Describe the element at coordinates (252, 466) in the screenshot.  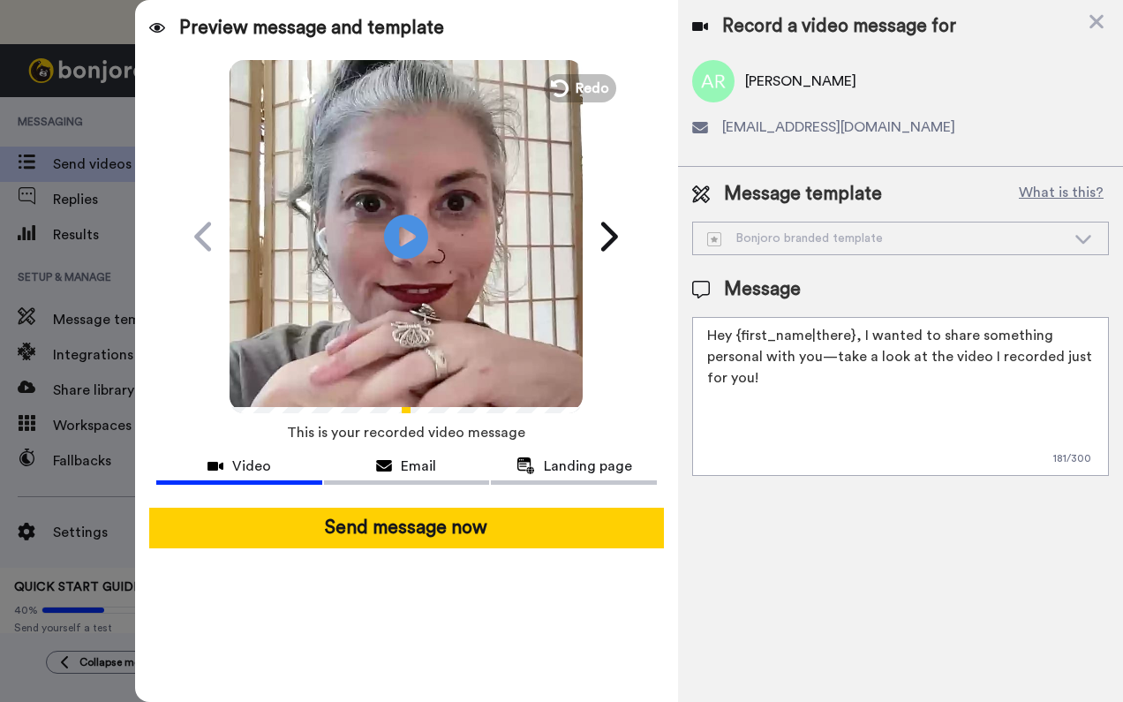
I see `span: Video` at that location.